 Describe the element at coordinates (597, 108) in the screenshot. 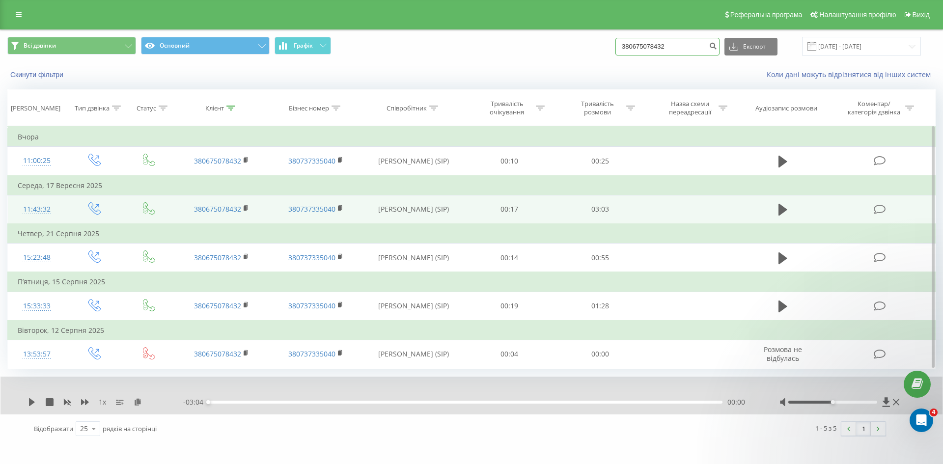

I see `div: Тривалість розмови` at that location.